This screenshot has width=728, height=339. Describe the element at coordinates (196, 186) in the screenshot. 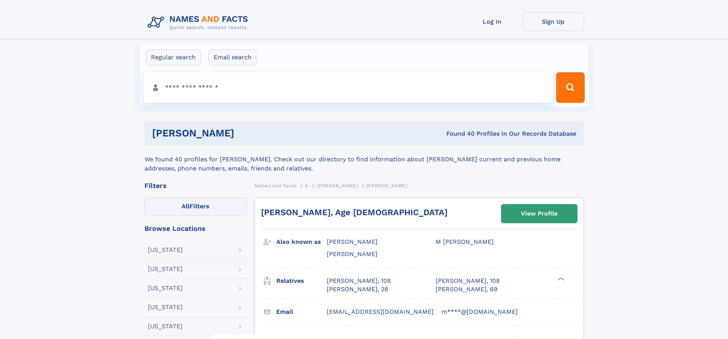

I see `div: Filters` at that location.